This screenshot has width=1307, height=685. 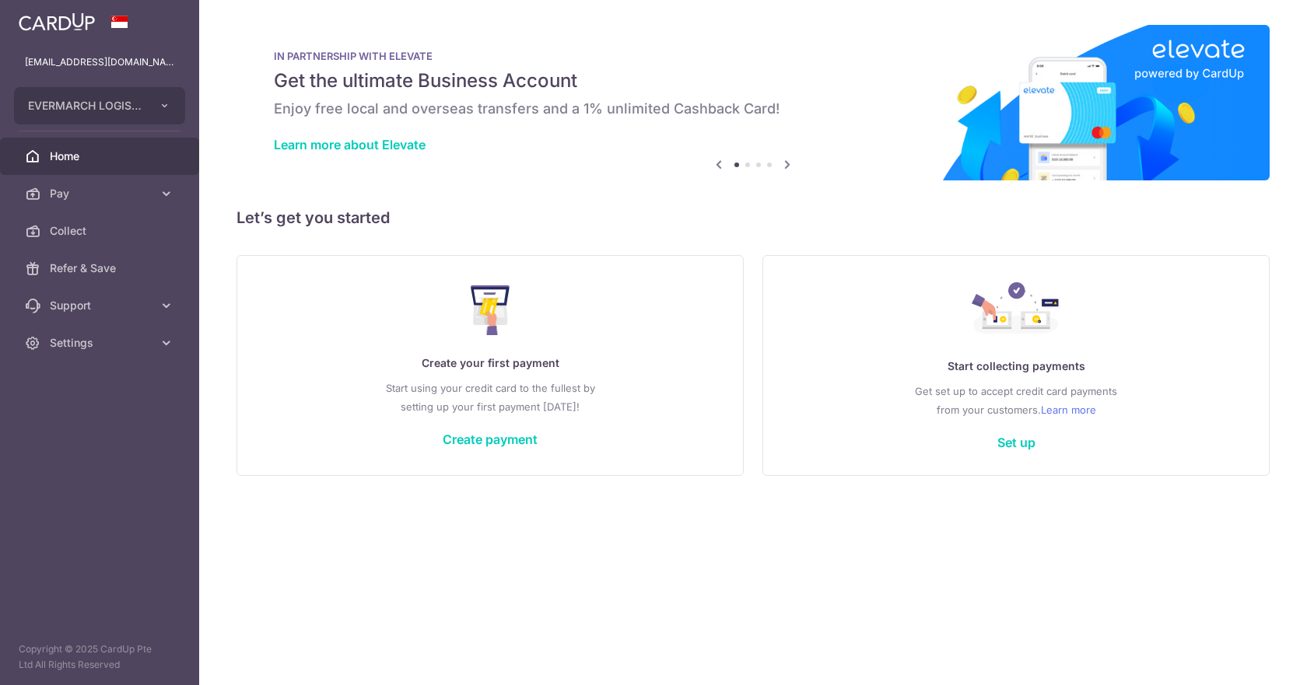 I want to click on h5: Get the ultimate Business Account, so click(x=753, y=81).